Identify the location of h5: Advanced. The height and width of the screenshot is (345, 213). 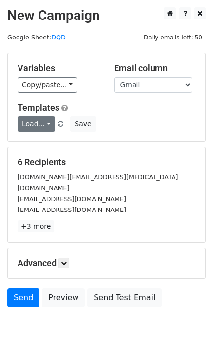
(106, 263).